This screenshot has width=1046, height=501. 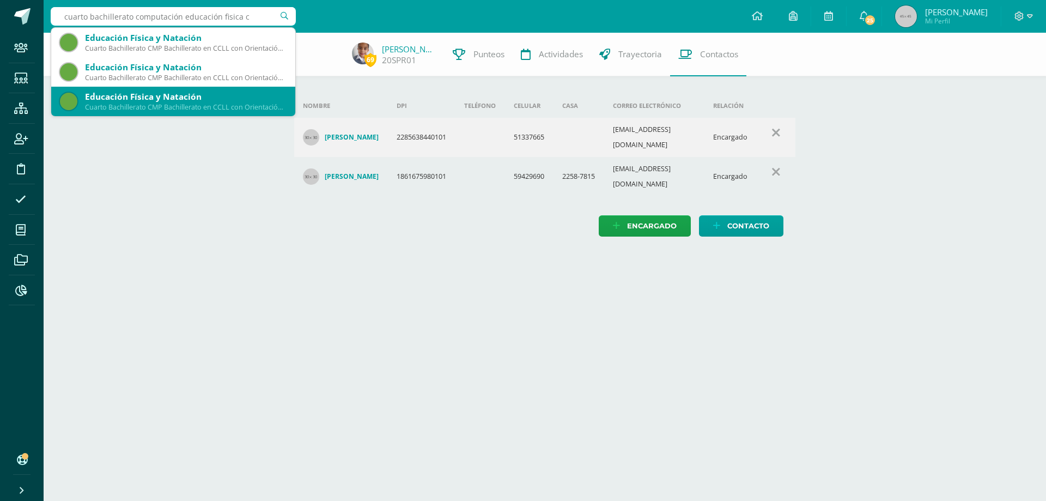 I want to click on span: Contacto, so click(x=748, y=226).